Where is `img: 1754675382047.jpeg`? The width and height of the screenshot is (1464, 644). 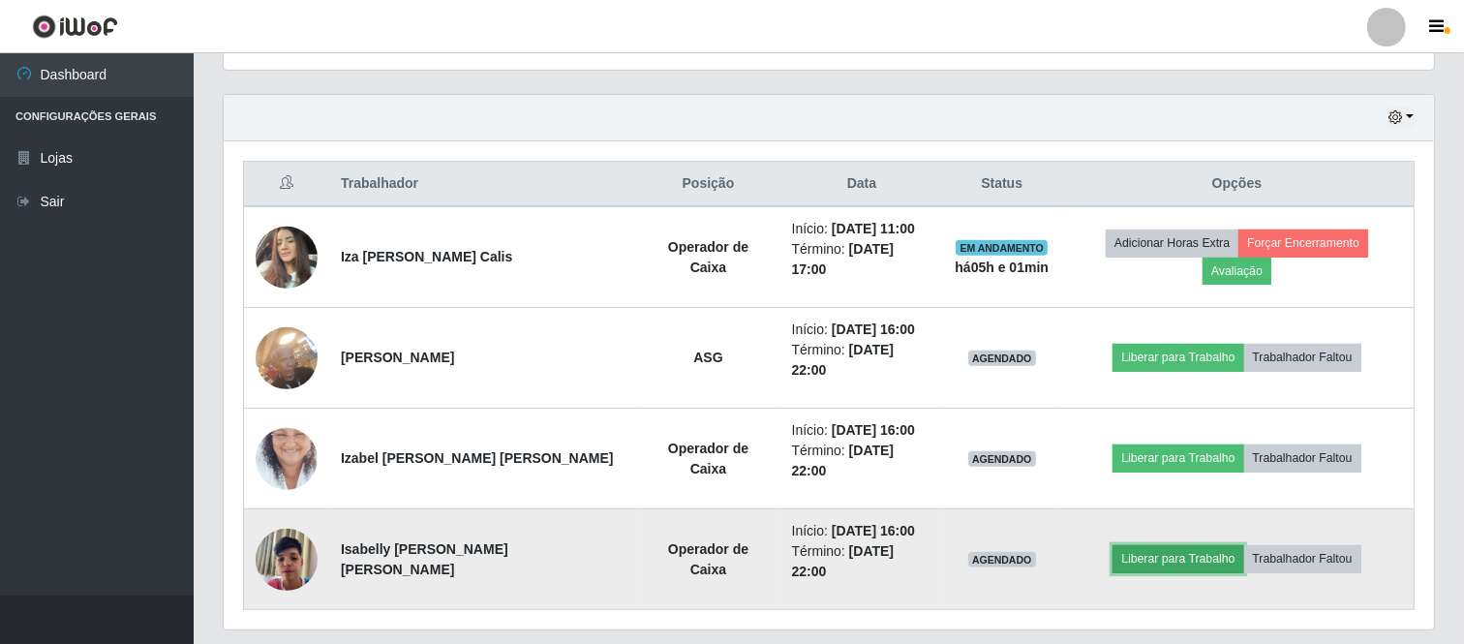 img: 1754675382047.jpeg is located at coordinates (287, 257).